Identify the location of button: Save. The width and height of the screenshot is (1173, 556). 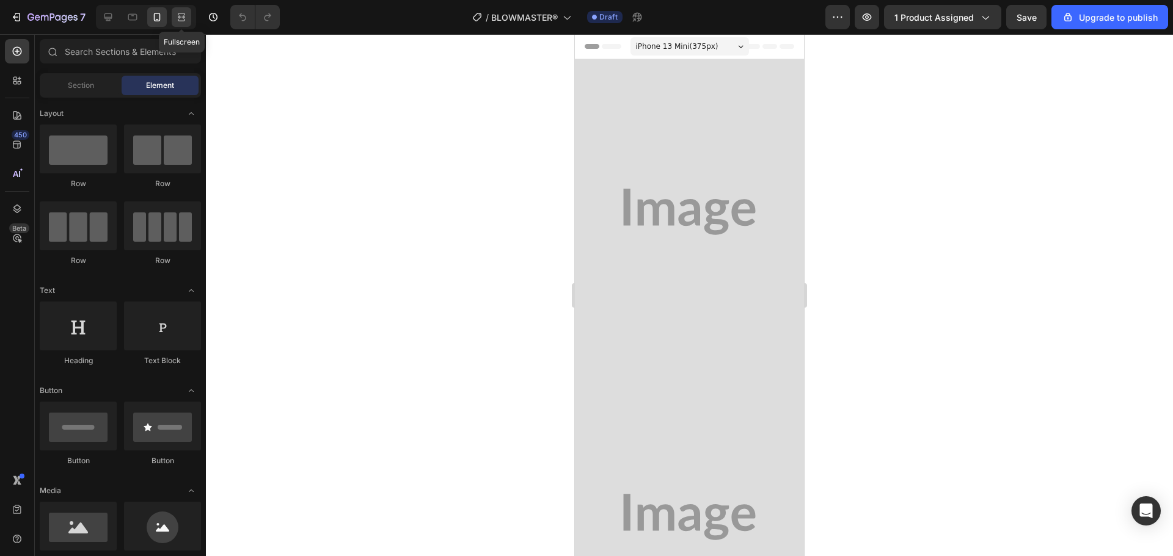
(1026, 17).